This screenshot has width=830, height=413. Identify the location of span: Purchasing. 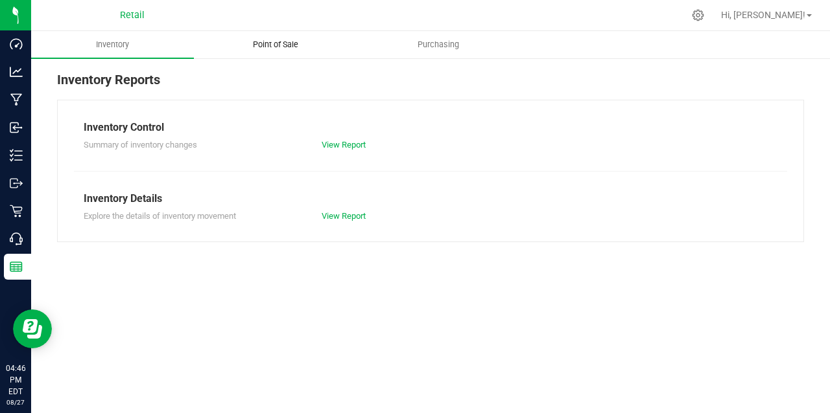
(438, 45).